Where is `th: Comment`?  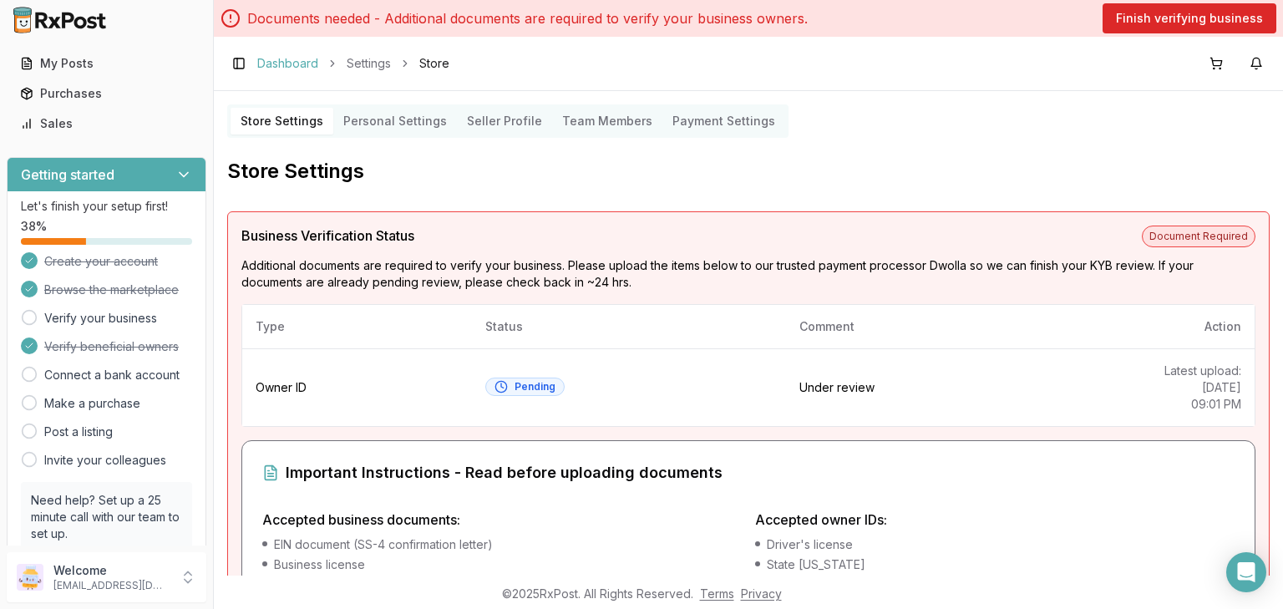
th: Comment is located at coordinates (936, 326).